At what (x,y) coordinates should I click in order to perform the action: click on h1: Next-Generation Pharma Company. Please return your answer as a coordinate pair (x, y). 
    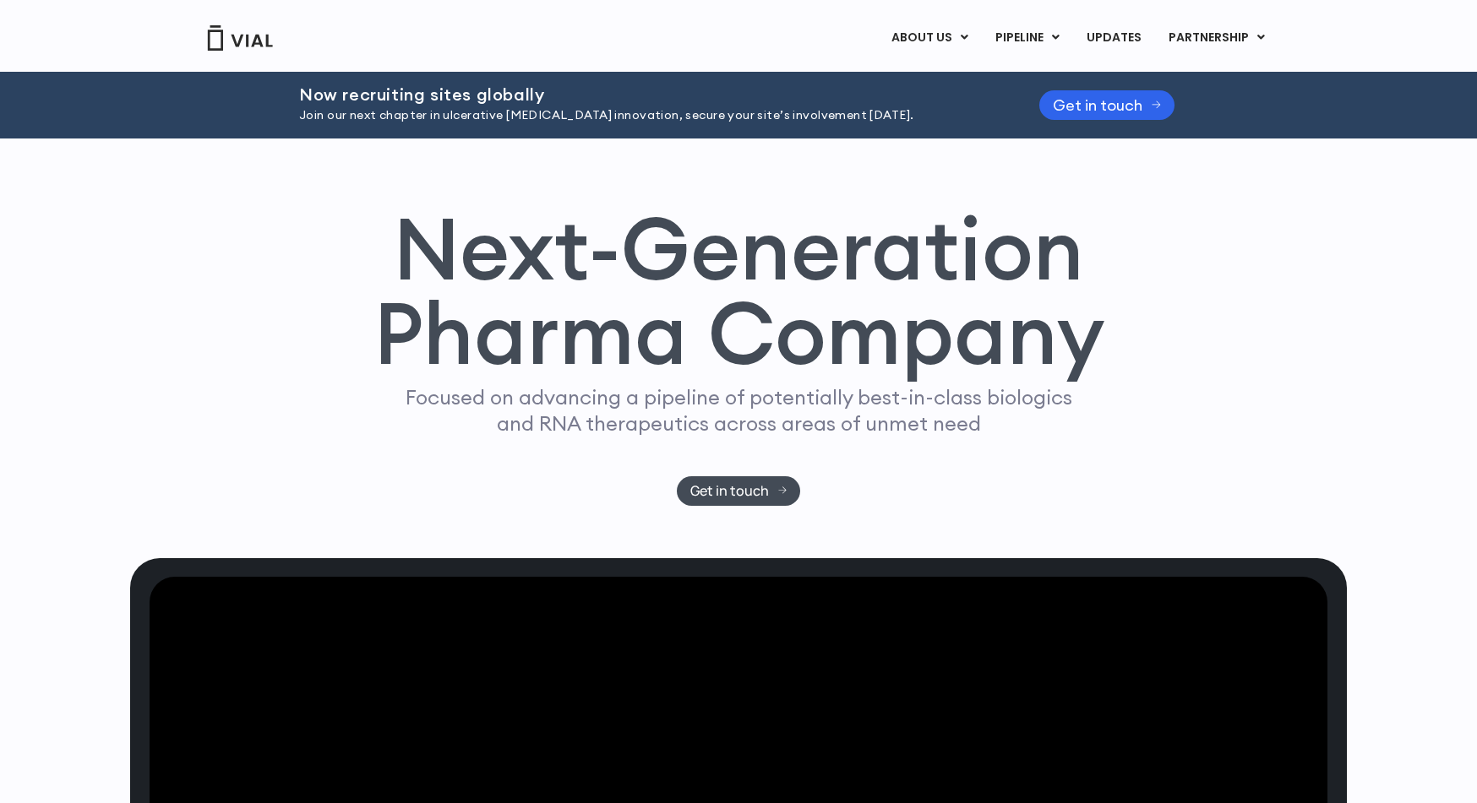
    Looking at the image, I should click on (738, 291).